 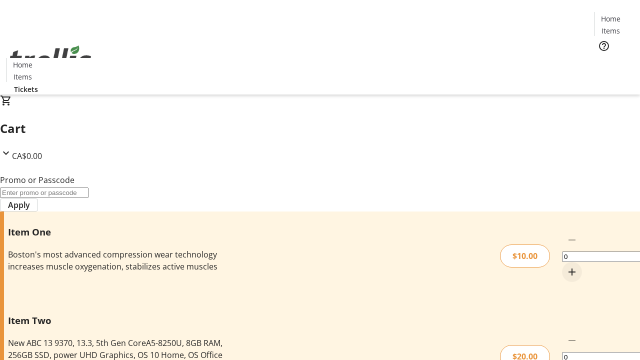 I want to click on button: Increment by one, so click(x=572, y=272).